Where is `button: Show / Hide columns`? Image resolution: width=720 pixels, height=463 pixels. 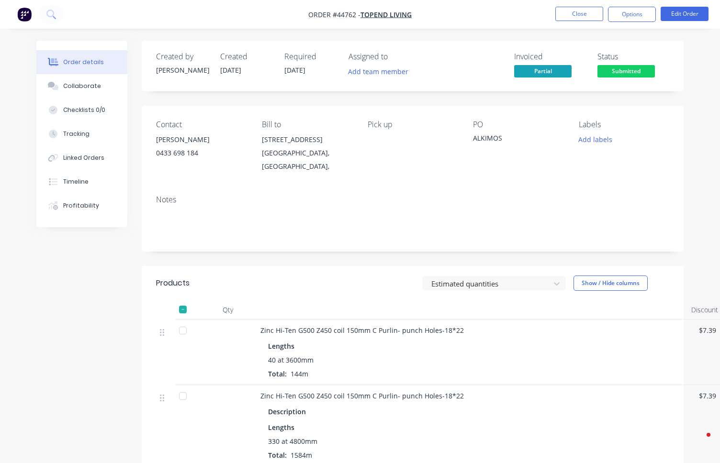 button: Show / Hide columns is located at coordinates (610, 283).